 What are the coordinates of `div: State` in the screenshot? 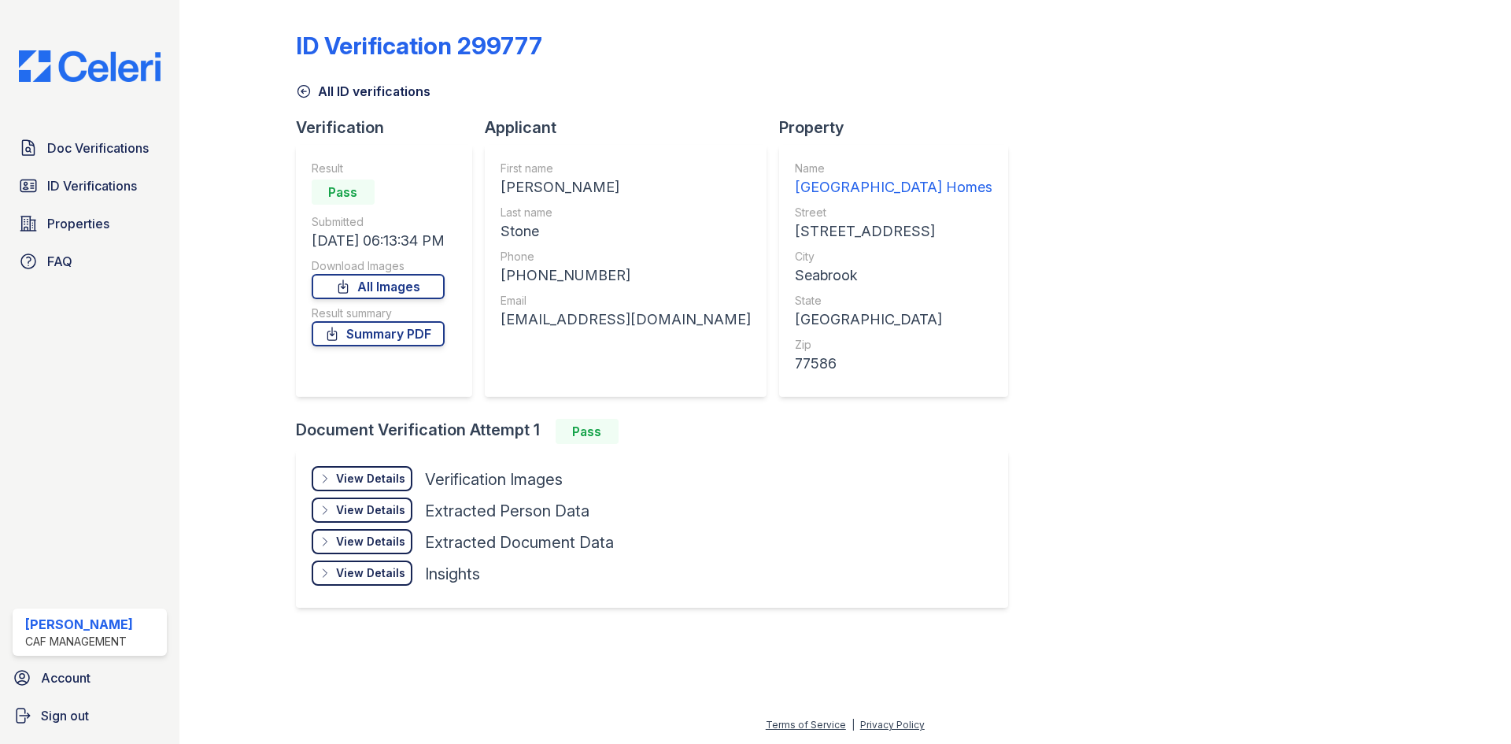 It's located at (893, 301).